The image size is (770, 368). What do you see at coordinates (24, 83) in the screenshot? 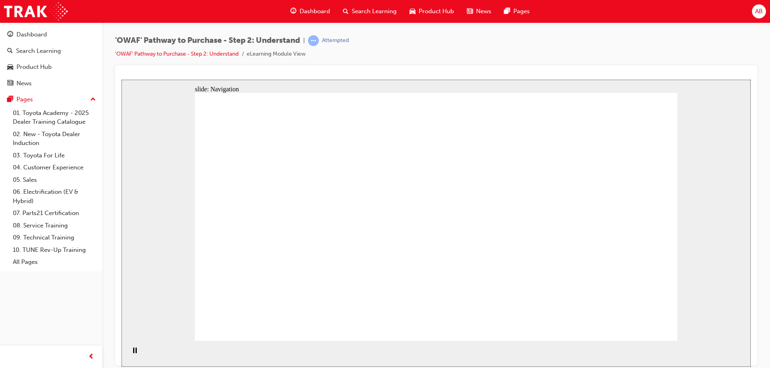
I see `div: News` at bounding box center [24, 83].